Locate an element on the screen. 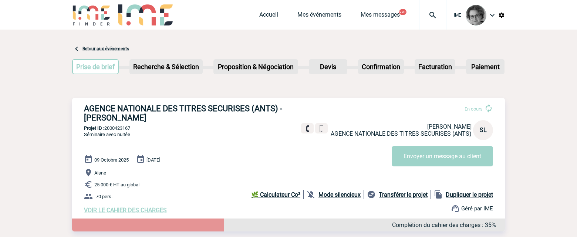  a: Mes événements is located at coordinates (319, 16).